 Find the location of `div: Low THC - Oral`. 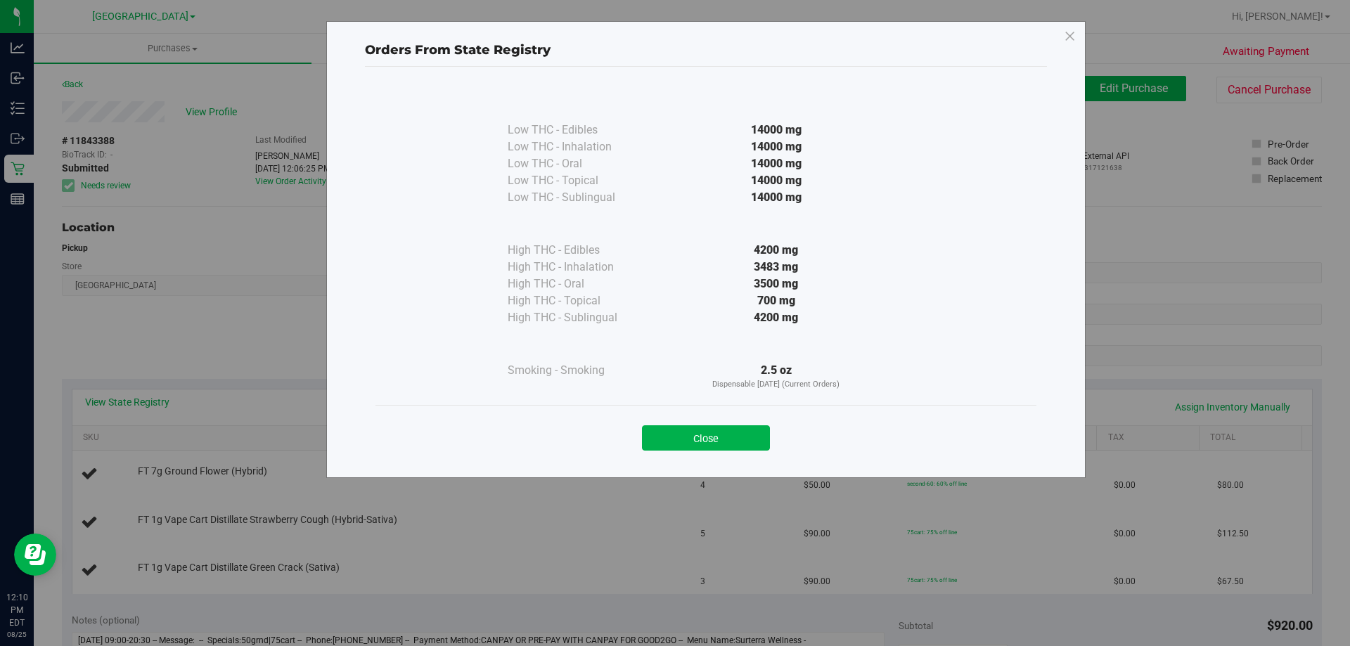

div: Low THC - Oral is located at coordinates (578, 164).